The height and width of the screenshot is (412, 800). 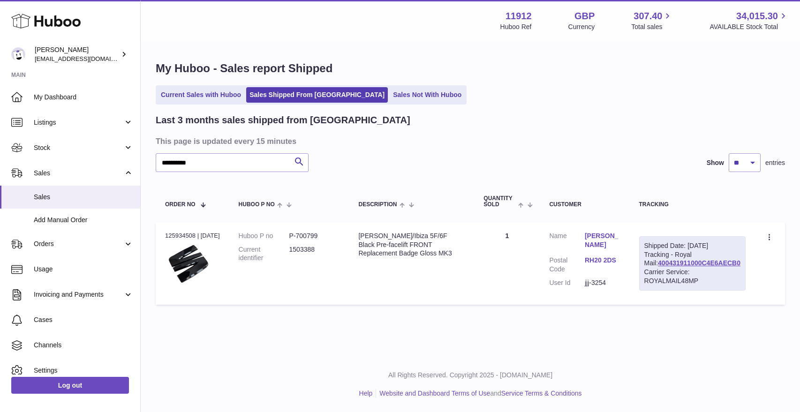 What do you see at coordinates (516, 27) in the screenshot?
I see `div: Huboo Ref` at bounding box center [516, 27].